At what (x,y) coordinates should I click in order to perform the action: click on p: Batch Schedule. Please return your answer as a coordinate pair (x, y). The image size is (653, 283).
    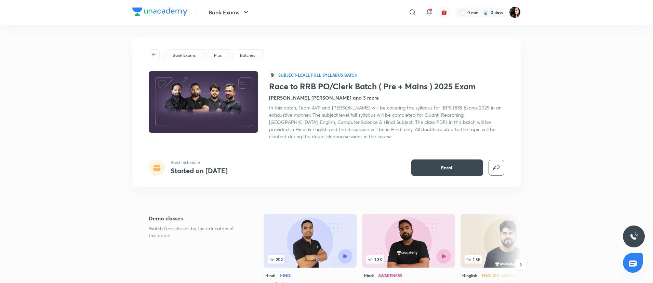
    Looking at the image, I should click on (199, 162).